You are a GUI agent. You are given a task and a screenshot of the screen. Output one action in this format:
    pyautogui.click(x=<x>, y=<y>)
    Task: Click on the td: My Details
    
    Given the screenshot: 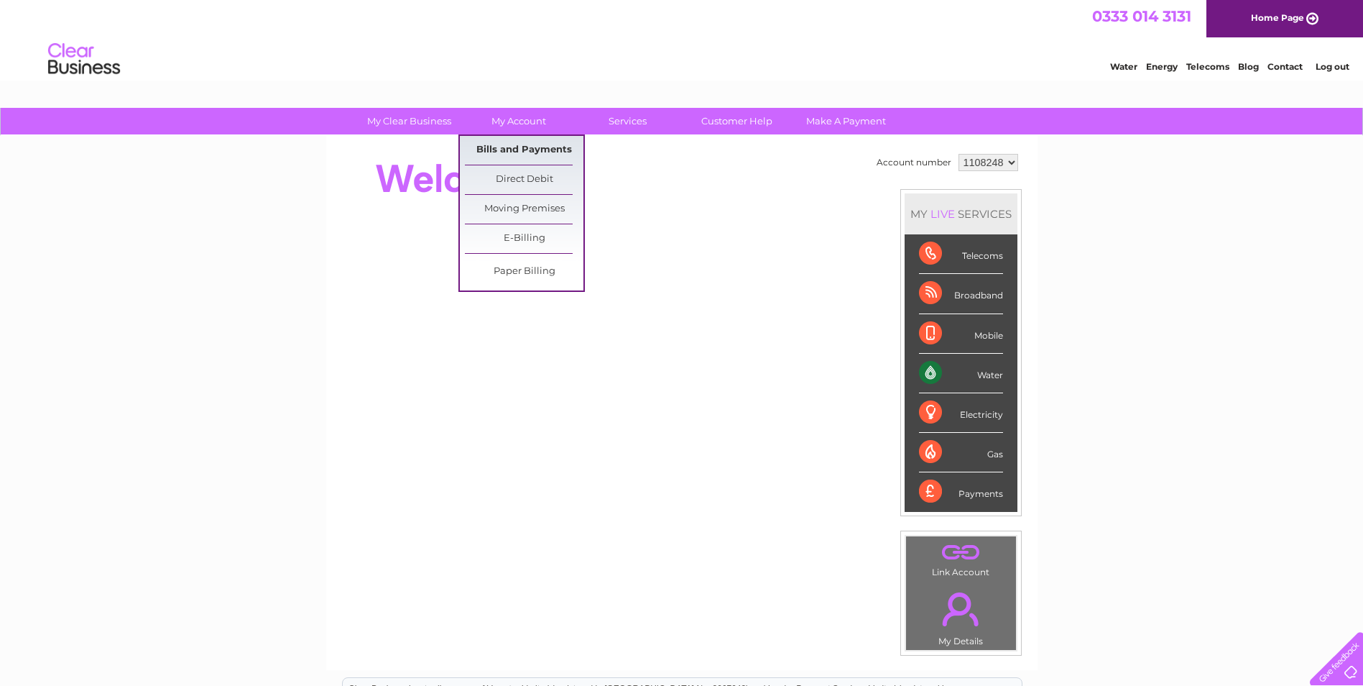 What is the action you would take?
    pyautogui.click(x=961, y=615)
    